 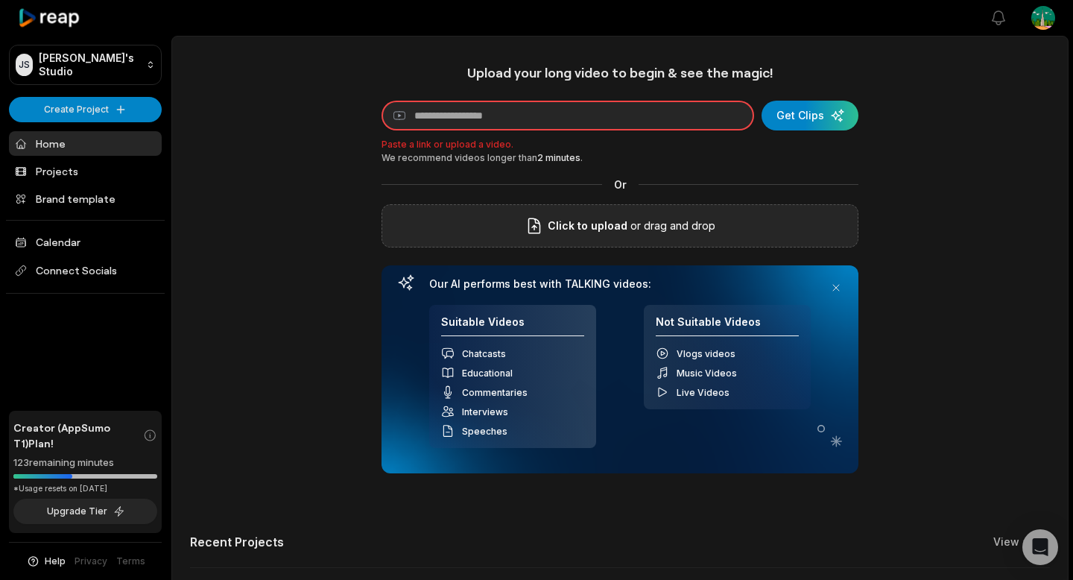 What do you see at coordinates (703, 392) in the screenshot?
I see `span: Live Videos` at bounding box center [703, 392].